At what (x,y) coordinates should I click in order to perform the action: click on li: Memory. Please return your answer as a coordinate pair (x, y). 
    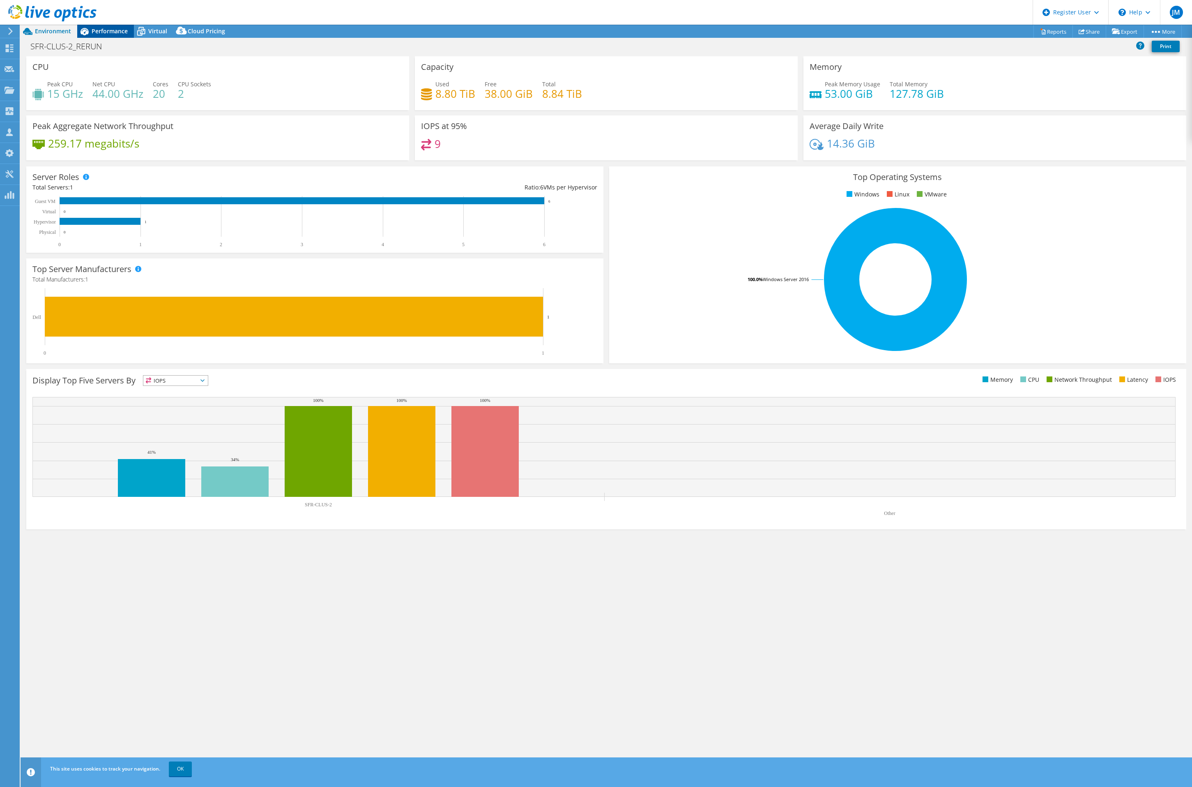
    Looking at the image, I should click on (997, 380).